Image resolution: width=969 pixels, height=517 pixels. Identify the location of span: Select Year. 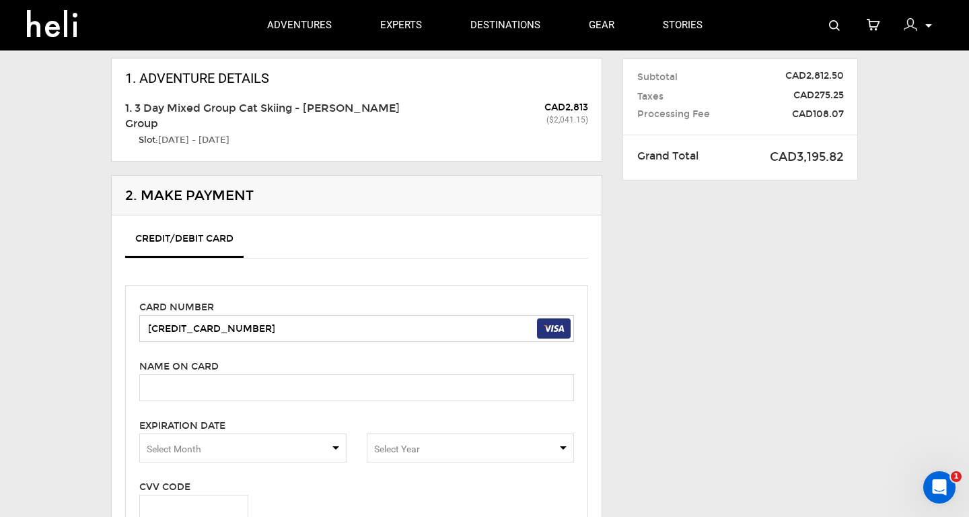
(397, 449).